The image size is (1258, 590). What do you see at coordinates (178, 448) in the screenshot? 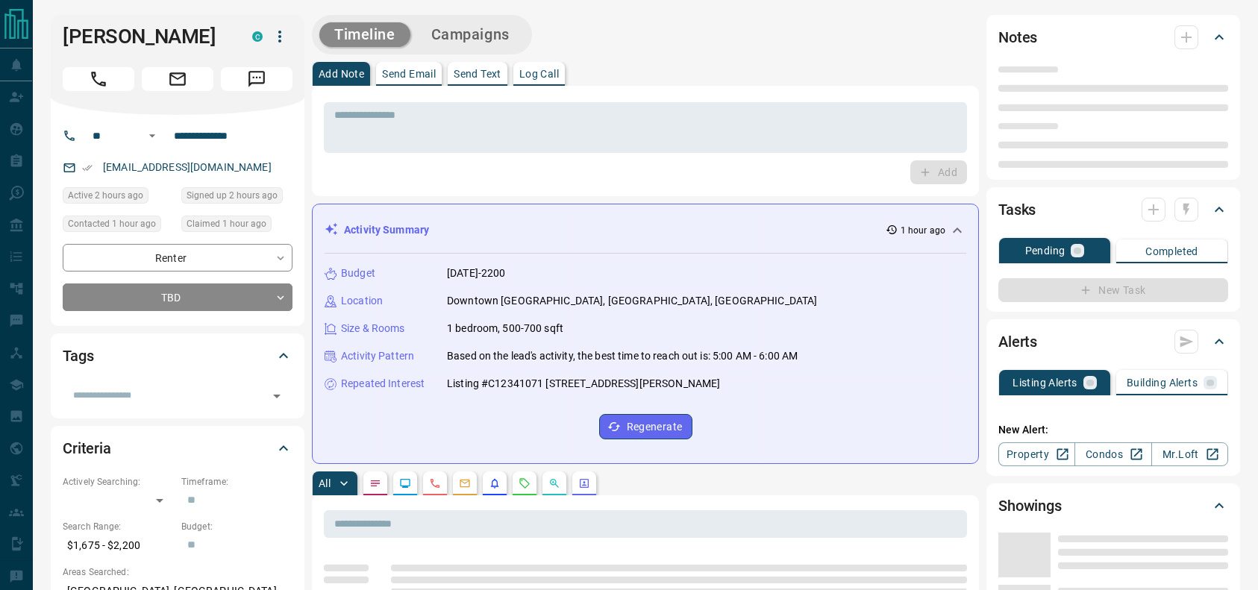
I see `div: Criteria` at bounding box center [178, 448].